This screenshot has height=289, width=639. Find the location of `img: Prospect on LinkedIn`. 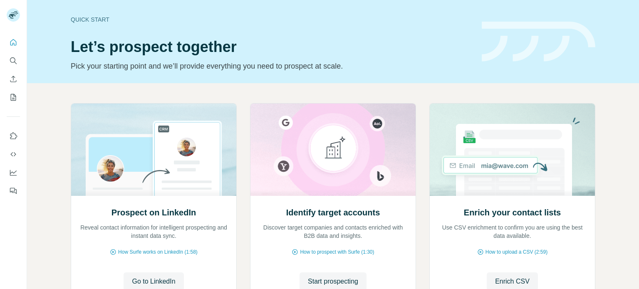

img: Prospect on LinkedIn is located at coordinates (154, 150).